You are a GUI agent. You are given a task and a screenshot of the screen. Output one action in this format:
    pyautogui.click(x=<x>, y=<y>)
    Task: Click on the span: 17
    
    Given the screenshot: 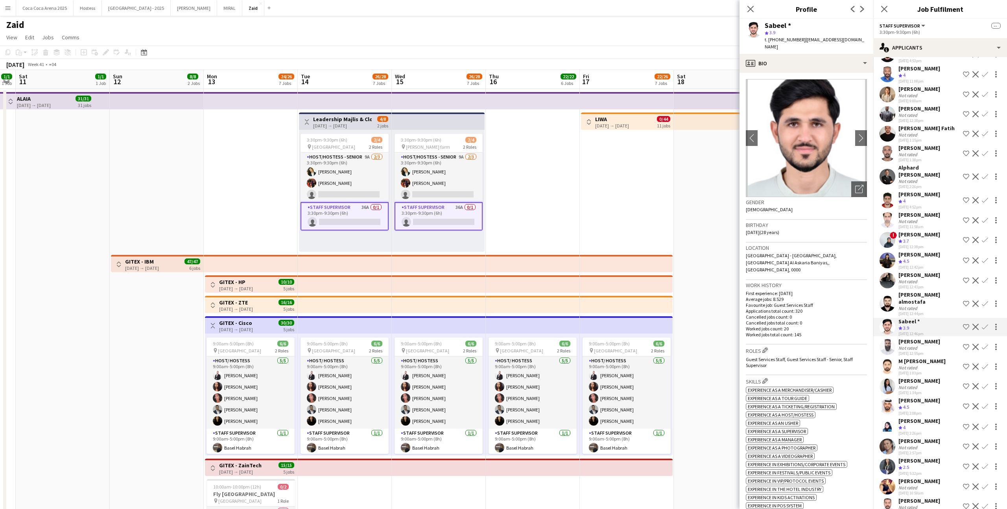 What is the action you would take?
    pyautogui.click(x=585, y=81)
    